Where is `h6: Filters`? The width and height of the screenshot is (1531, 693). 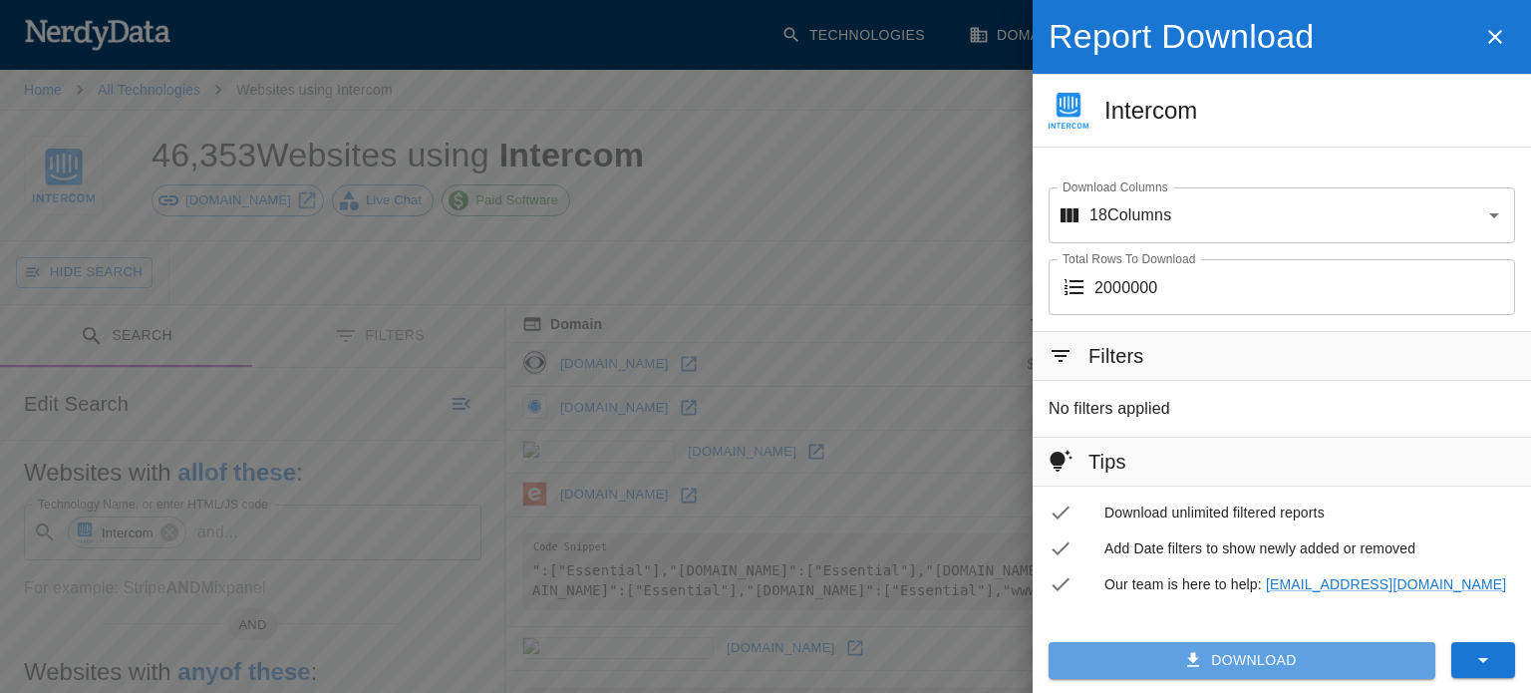 h6: Filters is located at coordinates (1117, 356).